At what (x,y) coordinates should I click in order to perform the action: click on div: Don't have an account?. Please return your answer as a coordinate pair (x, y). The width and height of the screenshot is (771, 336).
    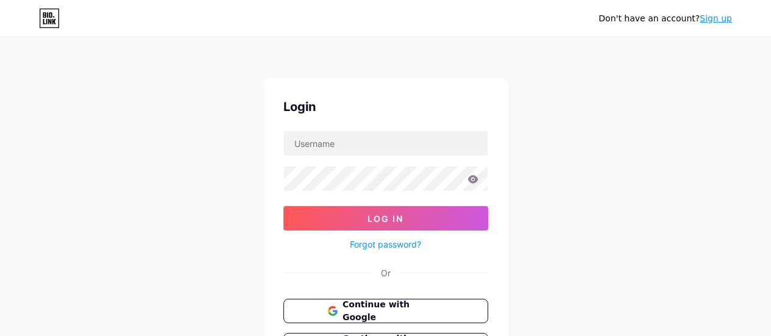
    Looking at the image, I should click on (665, 18).